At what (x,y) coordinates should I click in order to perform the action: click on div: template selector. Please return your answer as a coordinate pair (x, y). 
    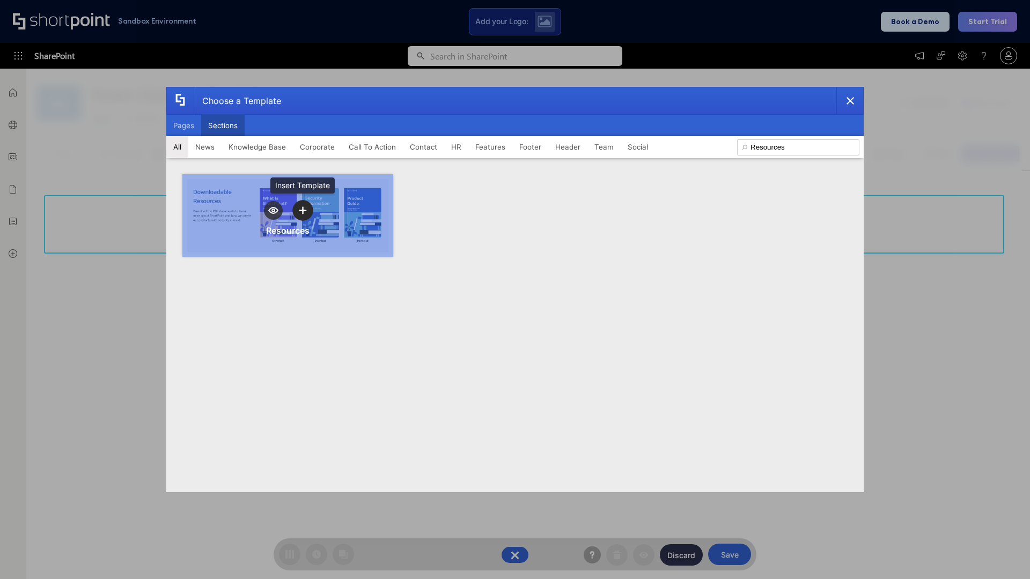
    Looking at the image, I should click on (515, 290).